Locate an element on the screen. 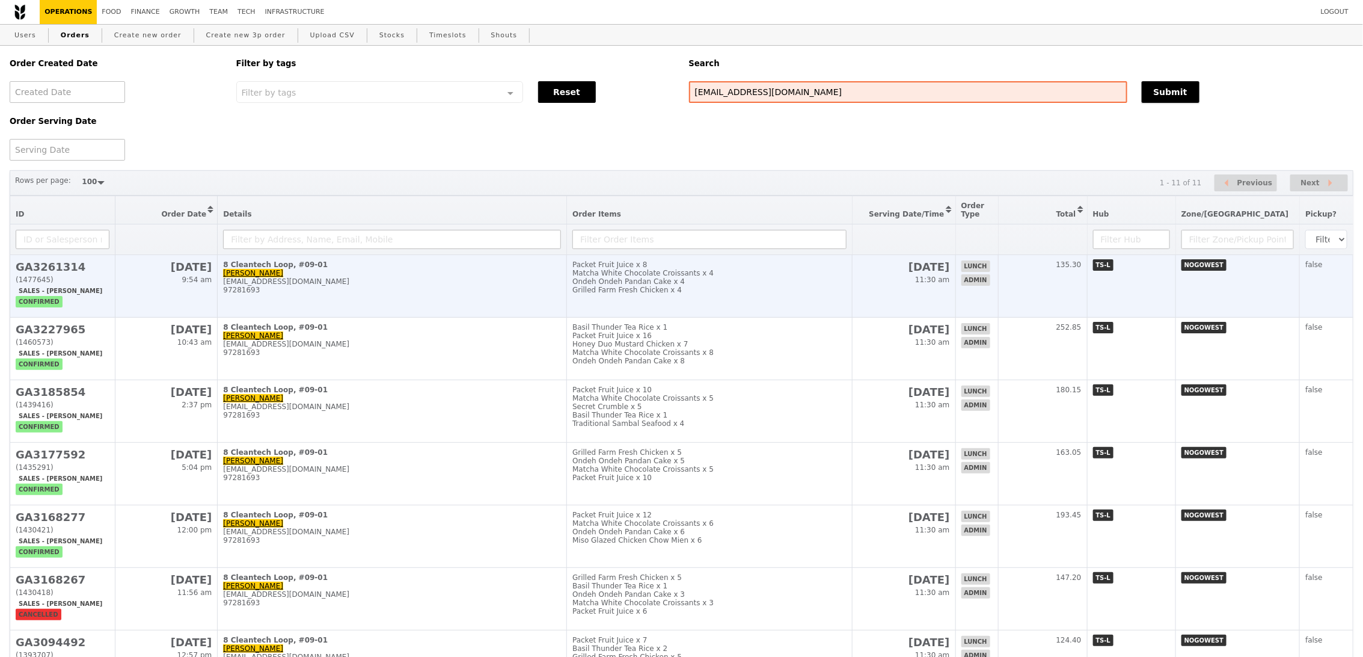  div: Matcha White Chocolate Croissants x 6 is located at coordinates (710, 523).